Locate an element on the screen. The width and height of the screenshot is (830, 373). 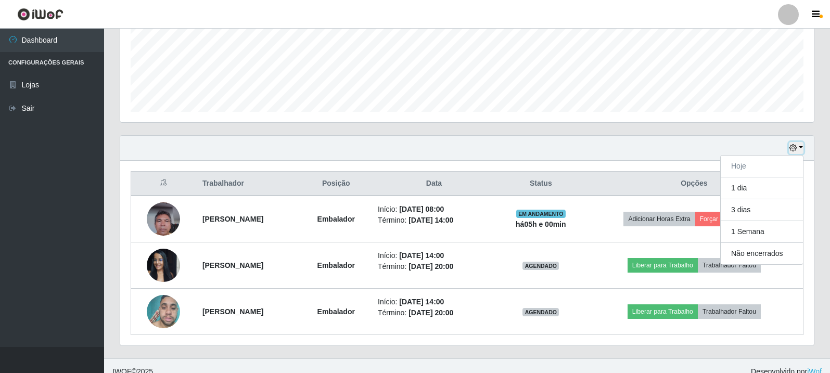
button: 1 Semana is located at coordinates (761, 232).